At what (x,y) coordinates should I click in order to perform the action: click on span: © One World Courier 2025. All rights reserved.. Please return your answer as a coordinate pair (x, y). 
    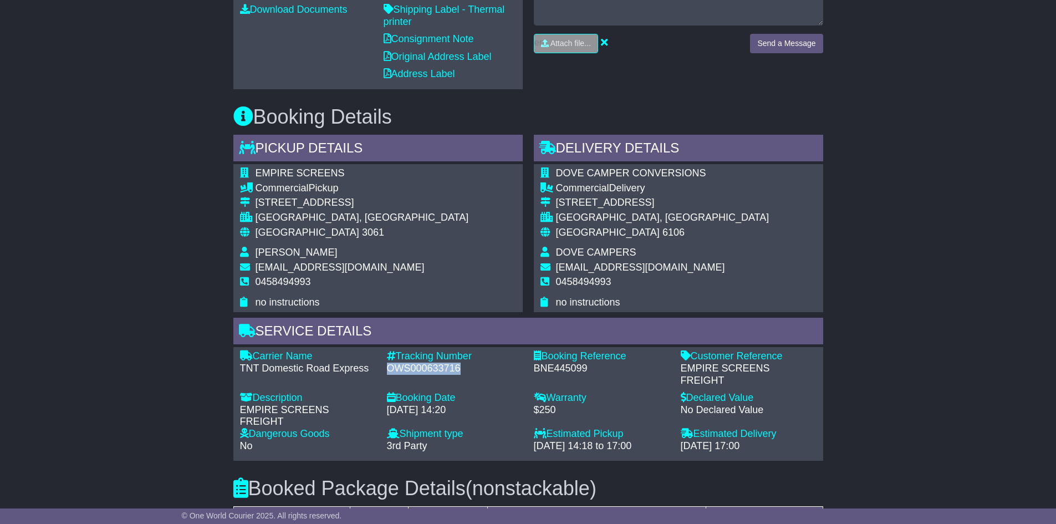
    Looking at the image, I should click on (262, 515).